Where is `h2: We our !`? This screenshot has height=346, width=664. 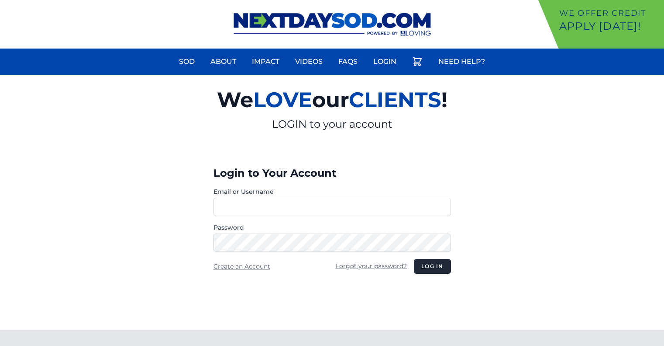
h2: We our ! is located at coordinates (332, 100).